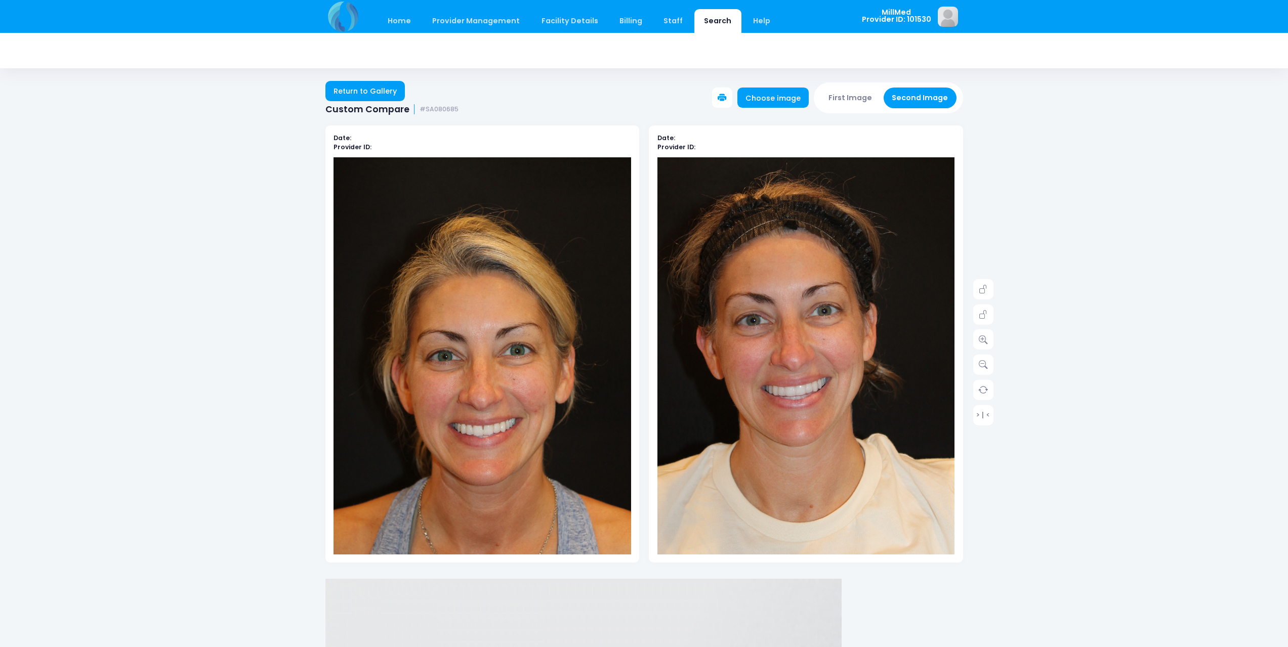 This screenshot has width=1288, height=647. What do you see at coordinates (482, 381) in the screenshot?
I see `img: compare-img1` at bounding box center [482, 381].